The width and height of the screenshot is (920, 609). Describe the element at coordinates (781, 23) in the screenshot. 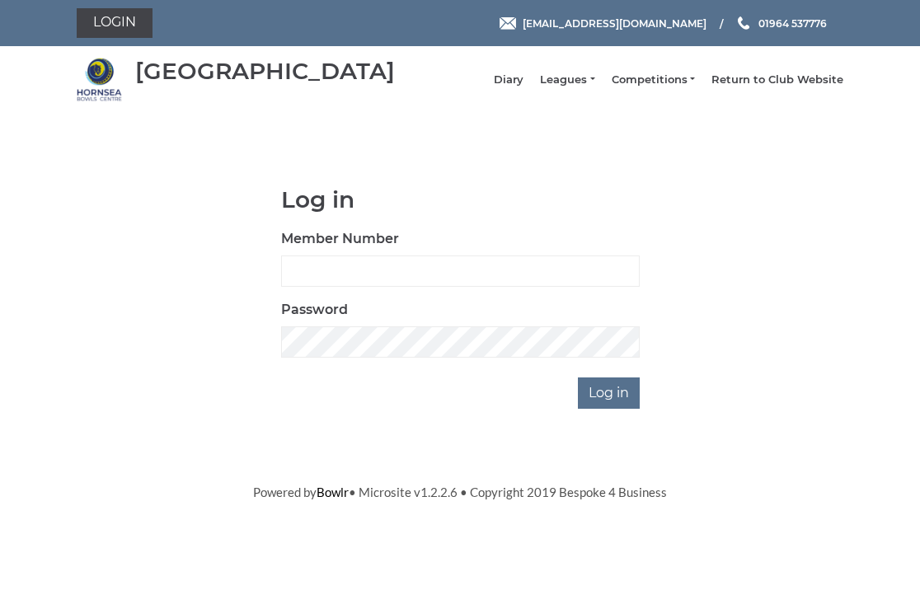

I see `a: Phone us 01964 537776` at that location.